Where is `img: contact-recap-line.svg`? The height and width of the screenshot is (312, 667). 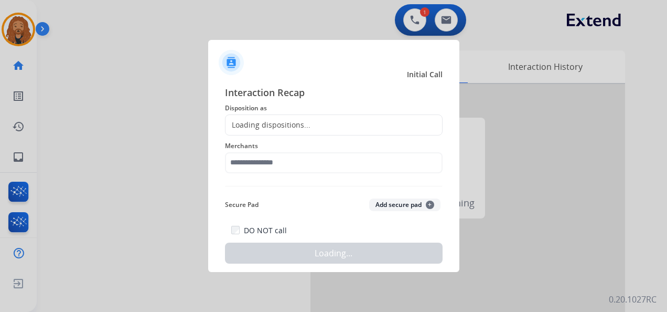
img: contact-recap-line.svg is located at coordinates (334, 186).